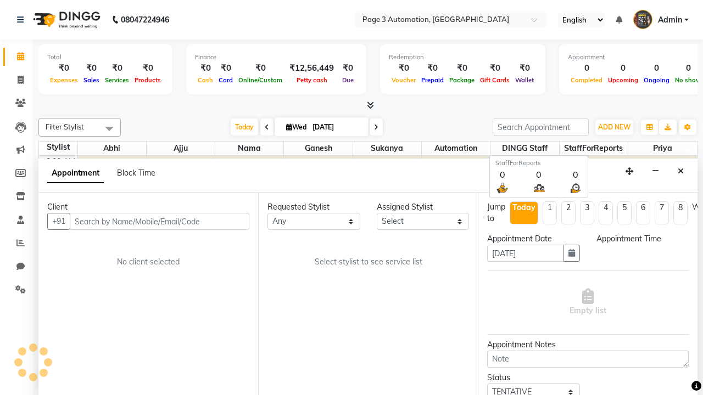 This screenshot has width=703, height=395. I want to click on div: StaffForReports, so click(539, 163).